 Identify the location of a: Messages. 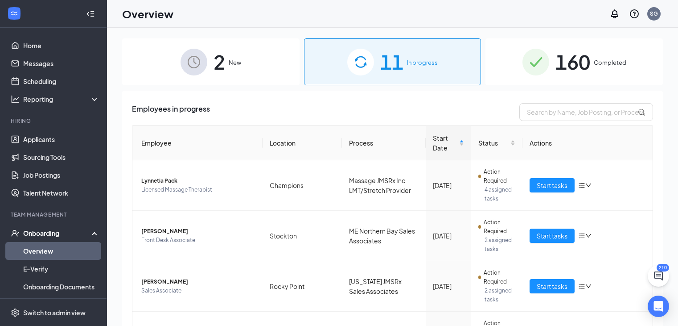
(61, 63).